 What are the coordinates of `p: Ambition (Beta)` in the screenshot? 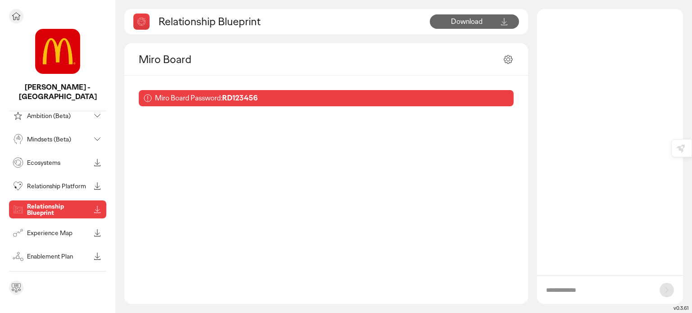 It's located at (59, 116).